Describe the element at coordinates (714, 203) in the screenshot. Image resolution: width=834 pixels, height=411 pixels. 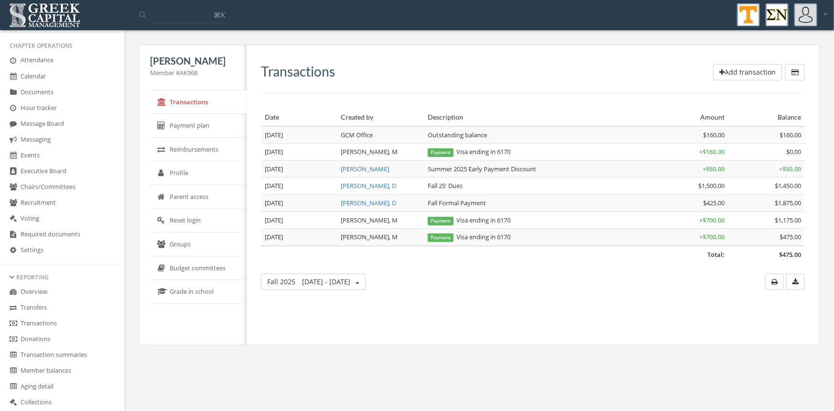
I see `span: $425.00` at that location.